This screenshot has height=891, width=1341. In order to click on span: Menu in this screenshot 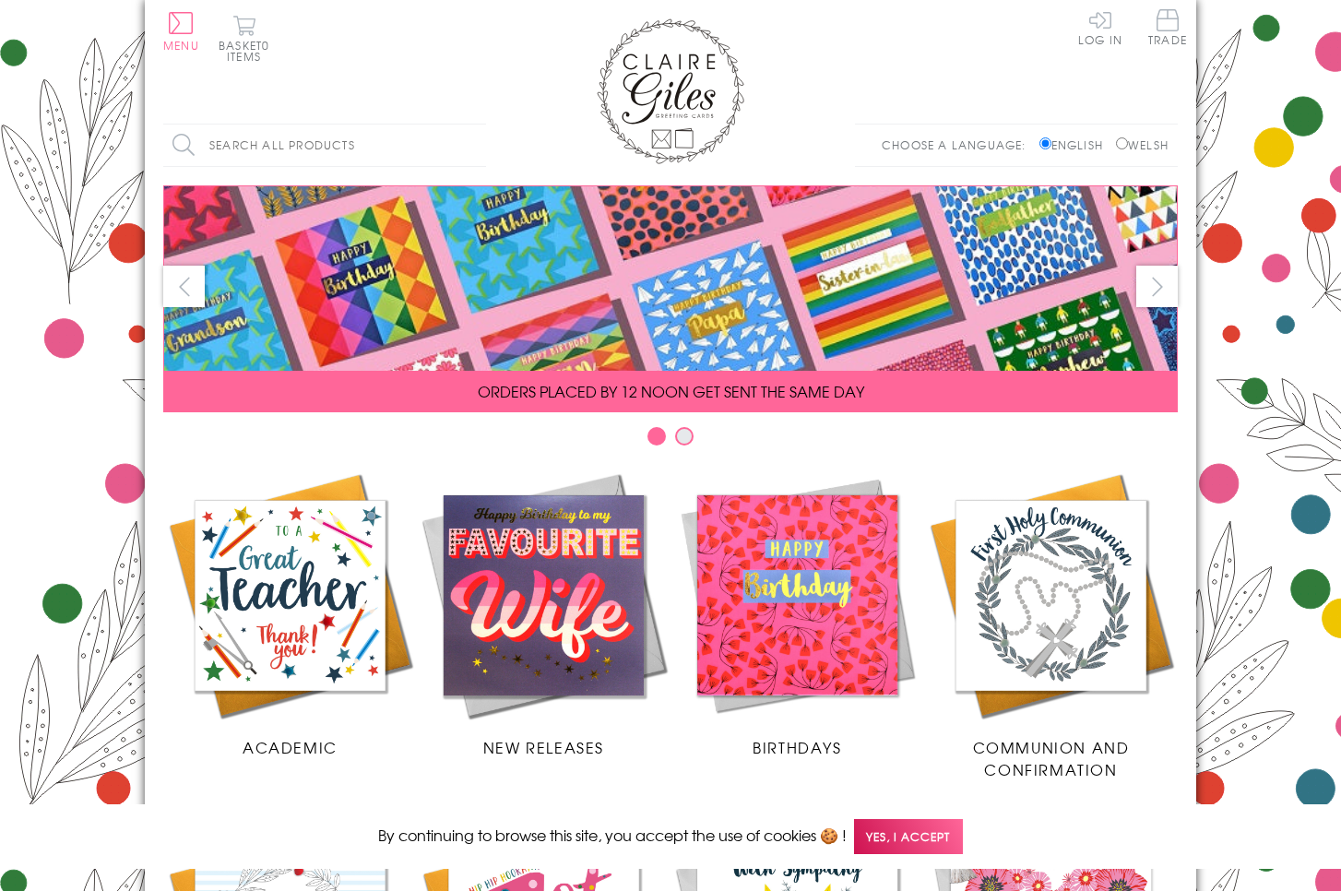, I will do `click(181, 45)`.